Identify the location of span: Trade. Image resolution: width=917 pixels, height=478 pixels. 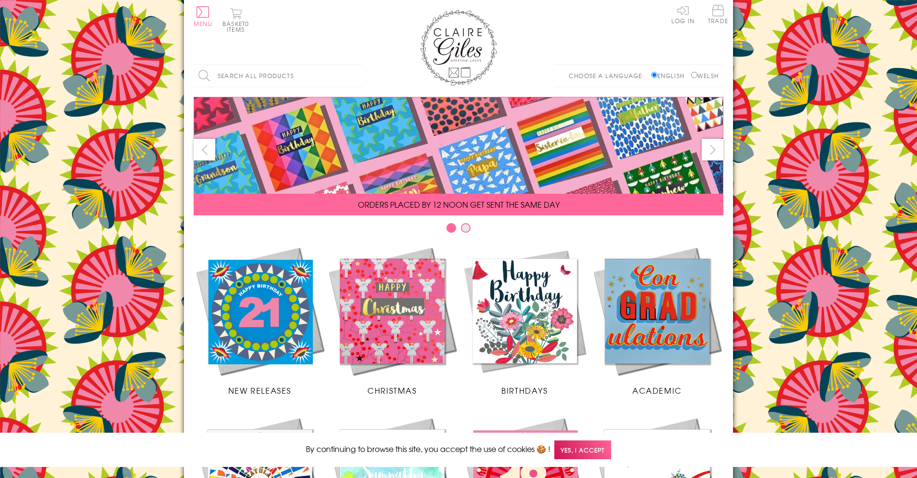
(718, 14).